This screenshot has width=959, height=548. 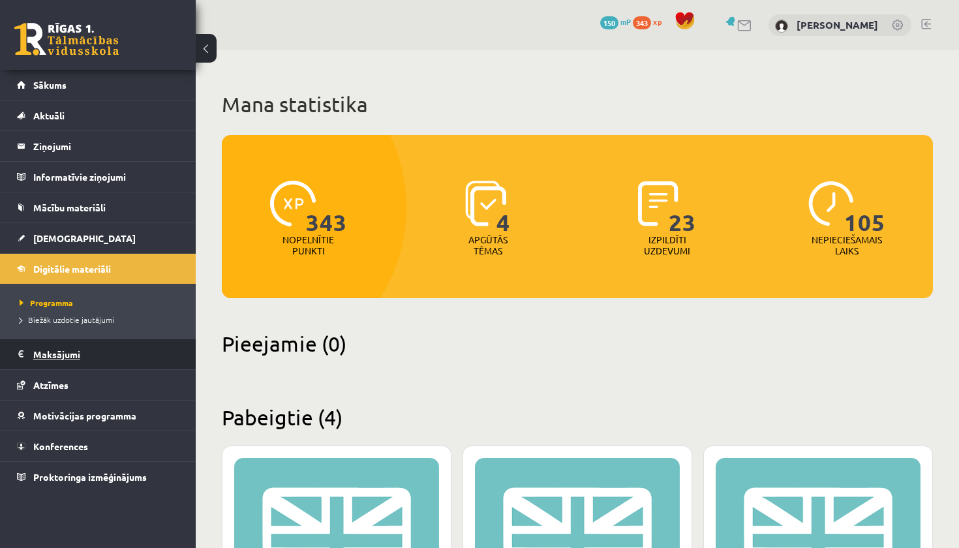 What do you see at coordinates (98, 269) in the screenshot?
I see `a: Digitālie materiāli` at bounding box center [98, 269].